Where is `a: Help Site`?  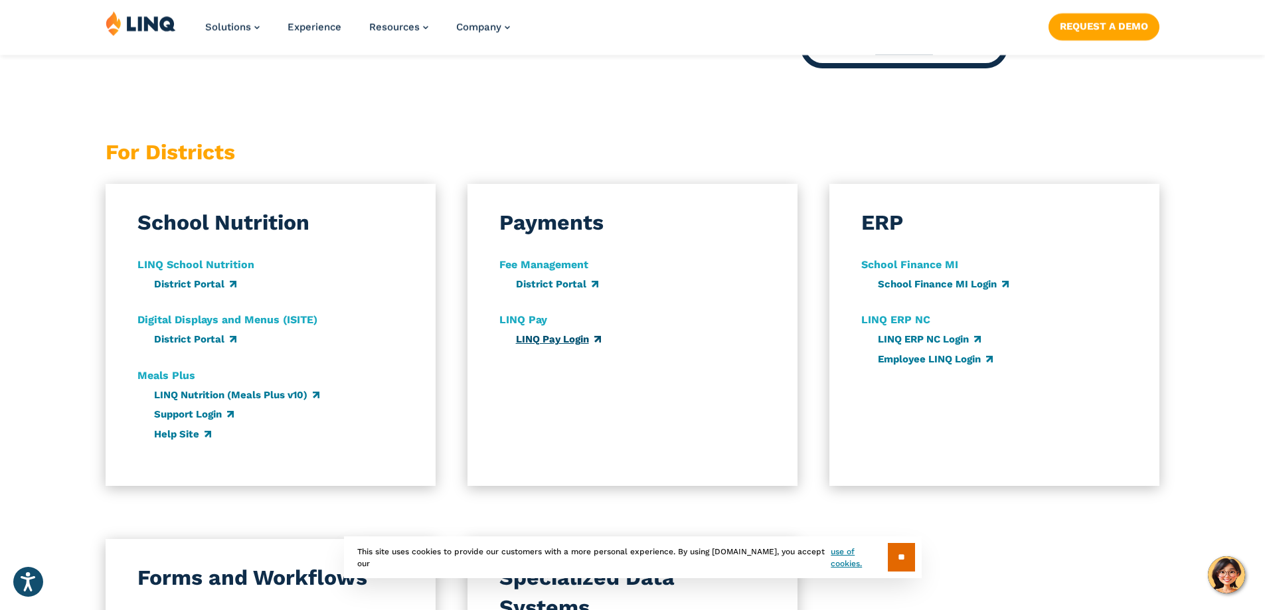
a: Help Site is located at coordinates (183, 434).